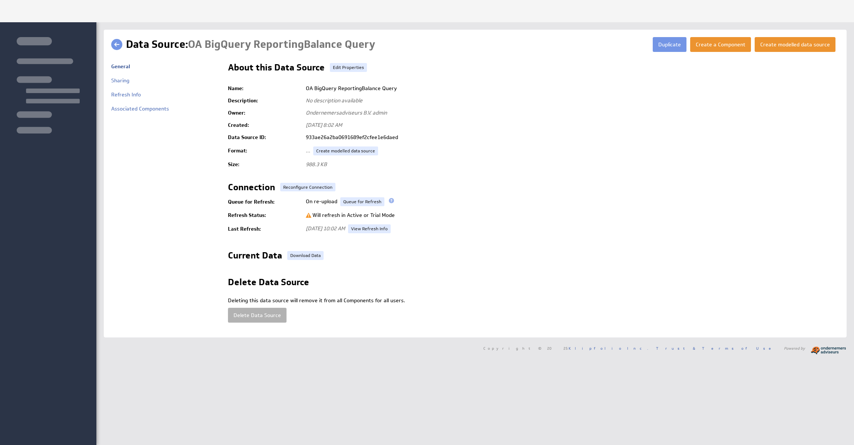  I want to click on td: Size:, so click(265, 164).